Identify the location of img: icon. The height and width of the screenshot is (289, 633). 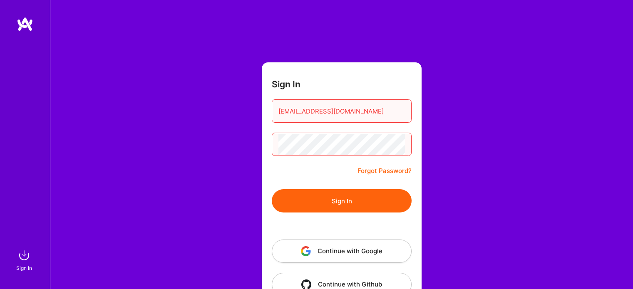
(306, 251).